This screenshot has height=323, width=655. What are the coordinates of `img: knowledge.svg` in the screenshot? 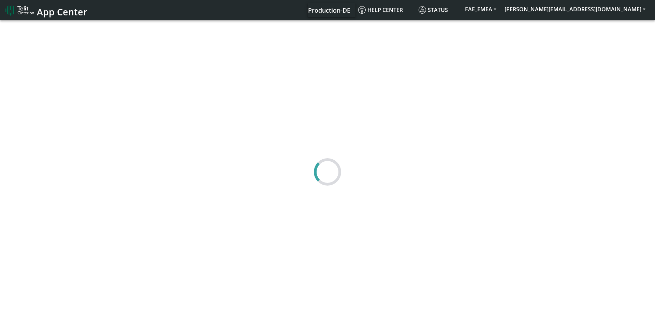 It's located at (362, 10).